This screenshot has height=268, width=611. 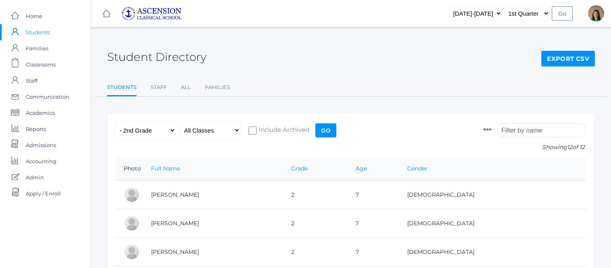 What do you see at coordinates (299, 168) in the screenshot?
I see `a: Grade` at bounding box center [299, 168].